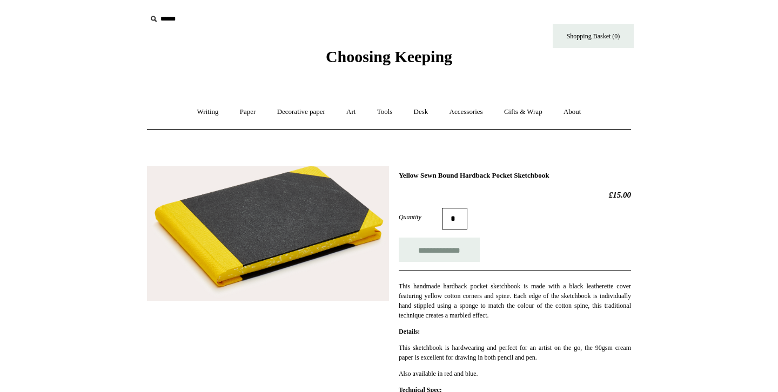 The height and width of the screenshot is (392, 778). I want to click on a: Decorative paper, so click(301, 112).